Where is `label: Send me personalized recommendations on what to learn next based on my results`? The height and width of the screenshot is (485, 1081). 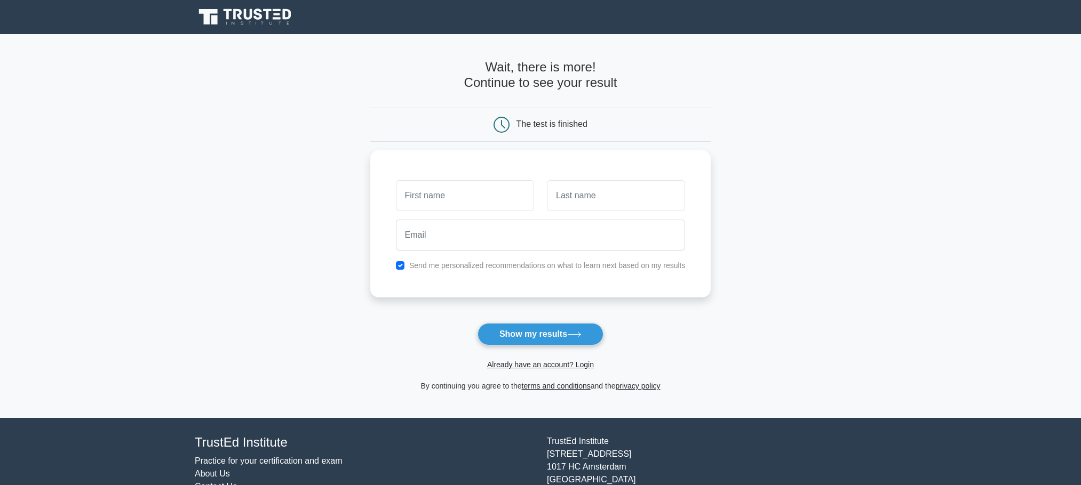
label: Send me personalized recommendations on what to learn next based on my results is located at coordinates (547, 266).